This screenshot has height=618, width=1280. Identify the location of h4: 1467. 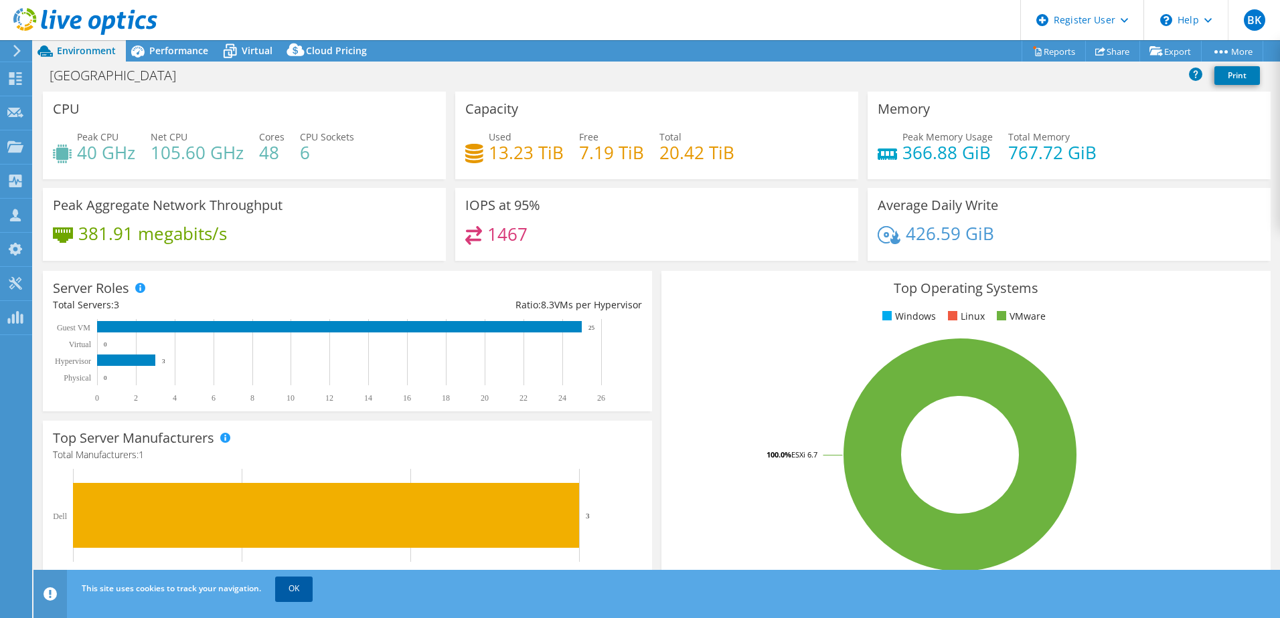
(507, 234).